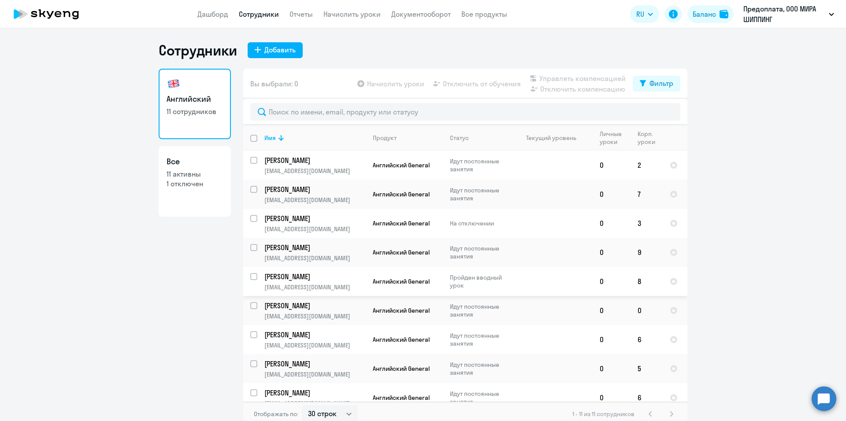  Describe the element at coordinates (646, 252) in the screenshot. I see `td: 9` at that location.